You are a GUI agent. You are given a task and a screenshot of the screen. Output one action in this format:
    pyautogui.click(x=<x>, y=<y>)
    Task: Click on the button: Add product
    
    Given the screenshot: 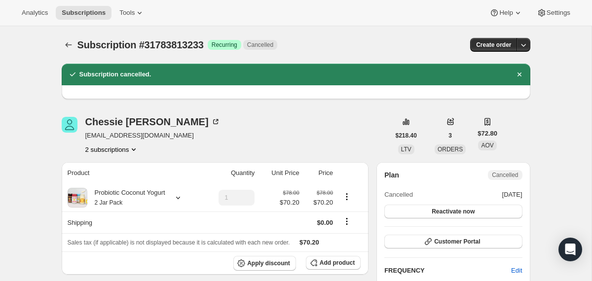 What is the action you would take?
    pyautogui.click(x=333, y=263)
    